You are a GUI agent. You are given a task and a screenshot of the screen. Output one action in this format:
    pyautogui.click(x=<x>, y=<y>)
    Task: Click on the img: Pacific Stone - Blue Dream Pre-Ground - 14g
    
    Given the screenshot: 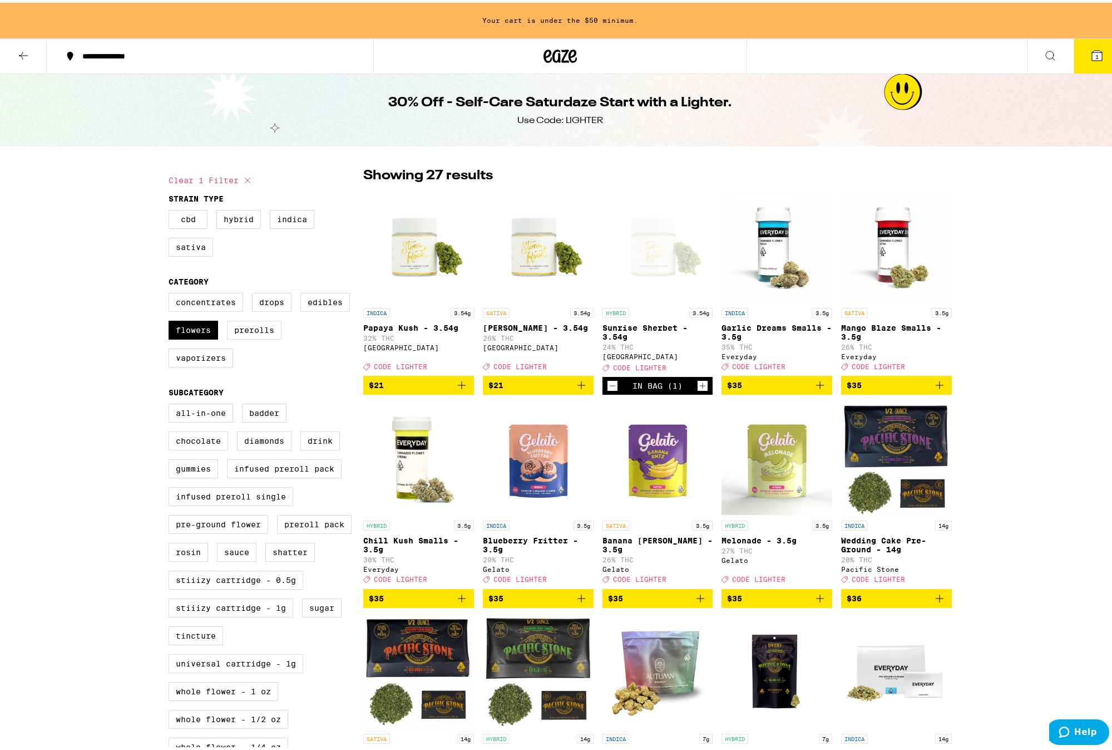 What is the action you would take?
    pyautogui.click(x=418, y=669)
    